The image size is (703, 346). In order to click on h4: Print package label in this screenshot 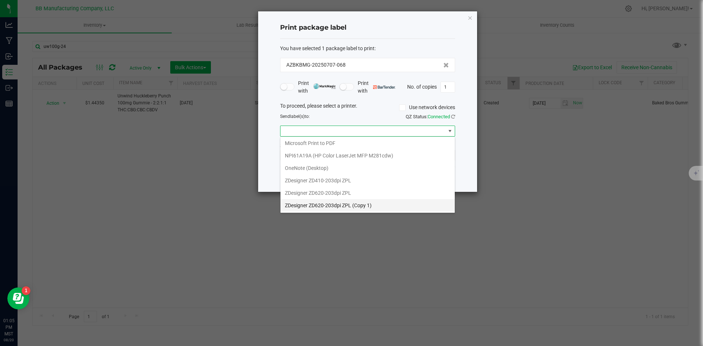, I will do `click(367, 28)`.